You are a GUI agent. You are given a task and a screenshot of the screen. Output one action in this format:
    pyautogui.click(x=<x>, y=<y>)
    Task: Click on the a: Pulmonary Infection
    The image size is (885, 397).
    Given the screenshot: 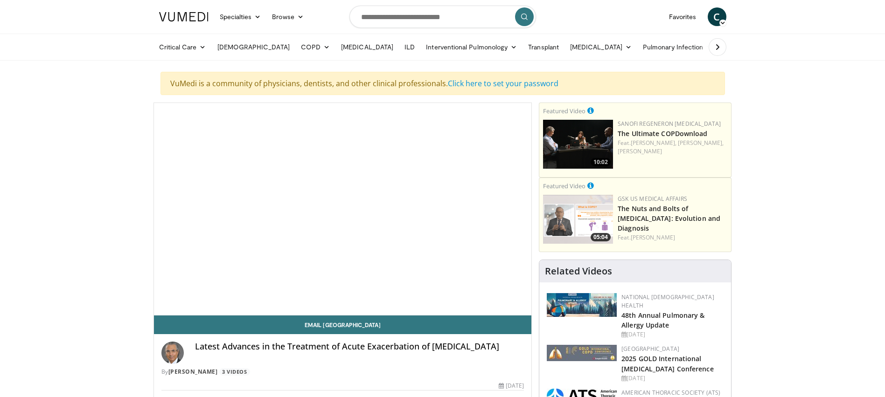 What is the action you would take?
    pyautogui.click(x=677, y=47)
    